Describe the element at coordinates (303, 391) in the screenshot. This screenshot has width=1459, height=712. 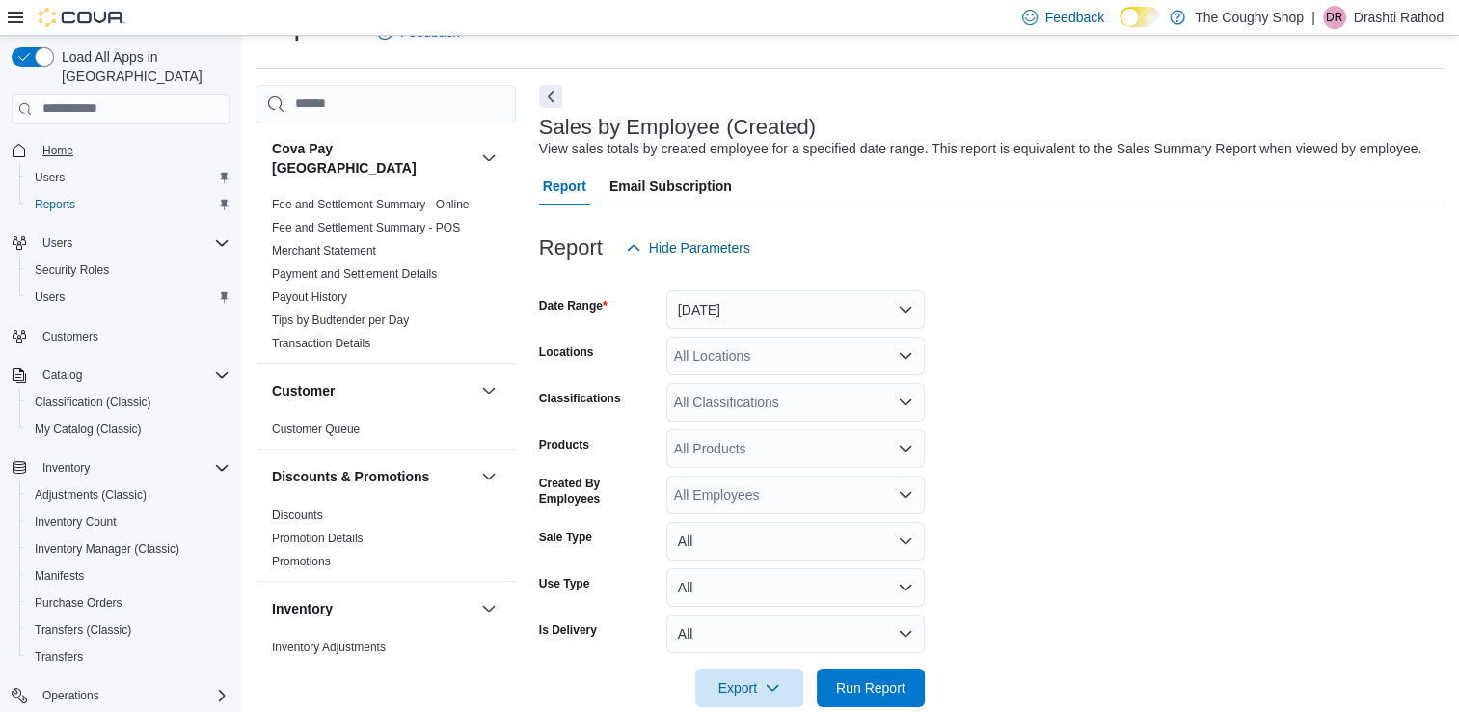
I see `h3: Customer` at that location.